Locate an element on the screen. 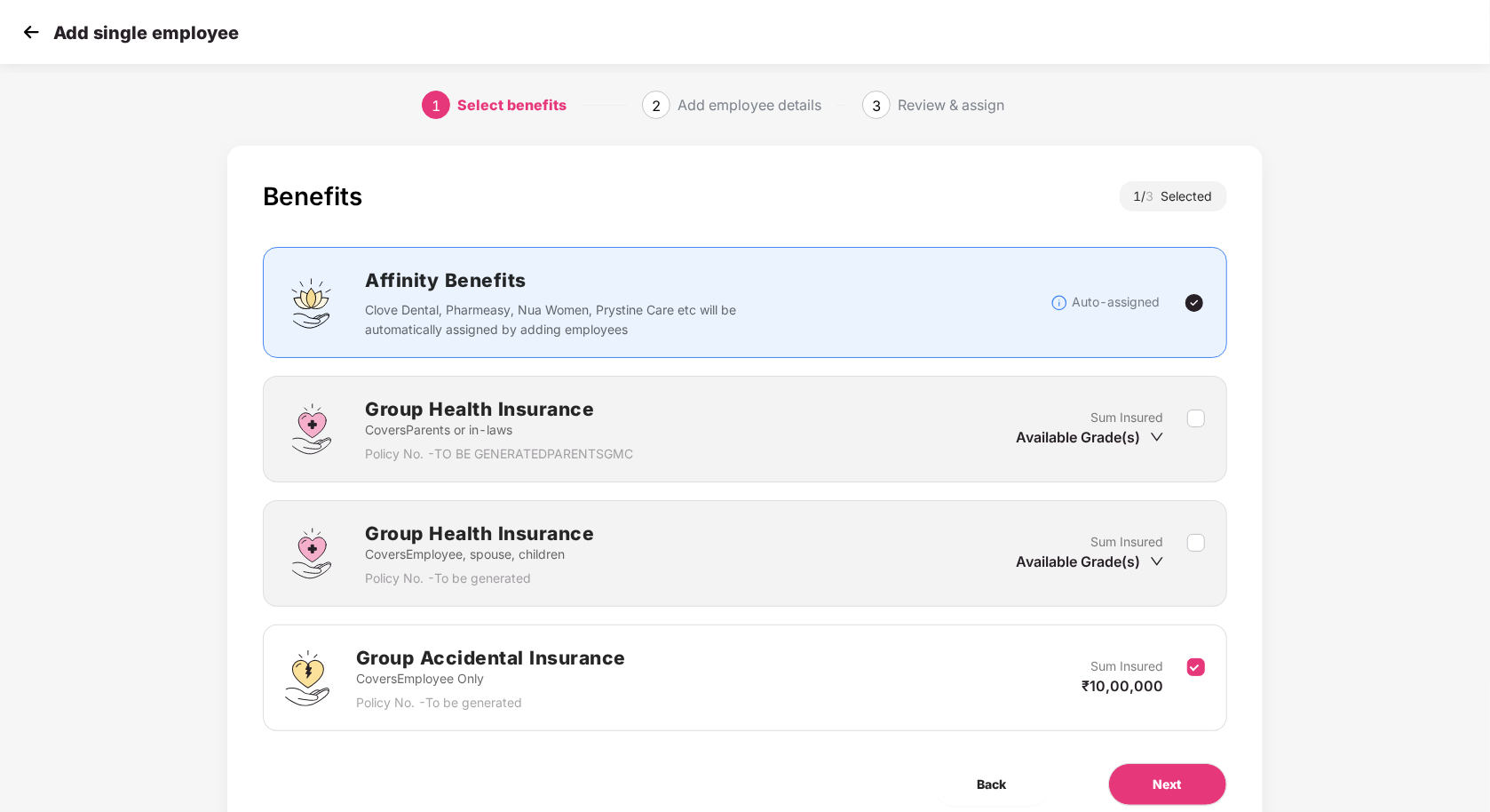 This screenshot has width=1490, height=812. h2: Group Accidental Insurance is located at coordinates (491, 657).